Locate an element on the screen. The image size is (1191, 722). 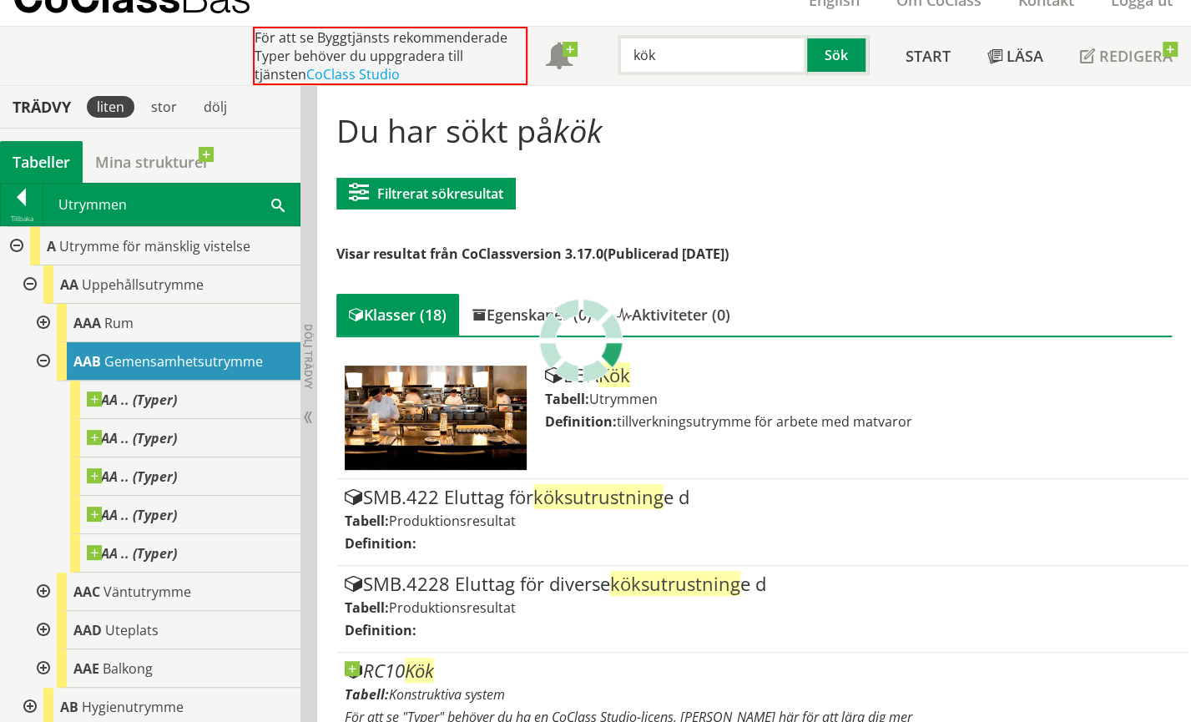
span: AAB is located at coordinates (87, 361).